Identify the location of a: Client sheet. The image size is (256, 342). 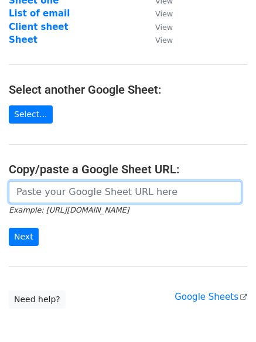
(39, 27).